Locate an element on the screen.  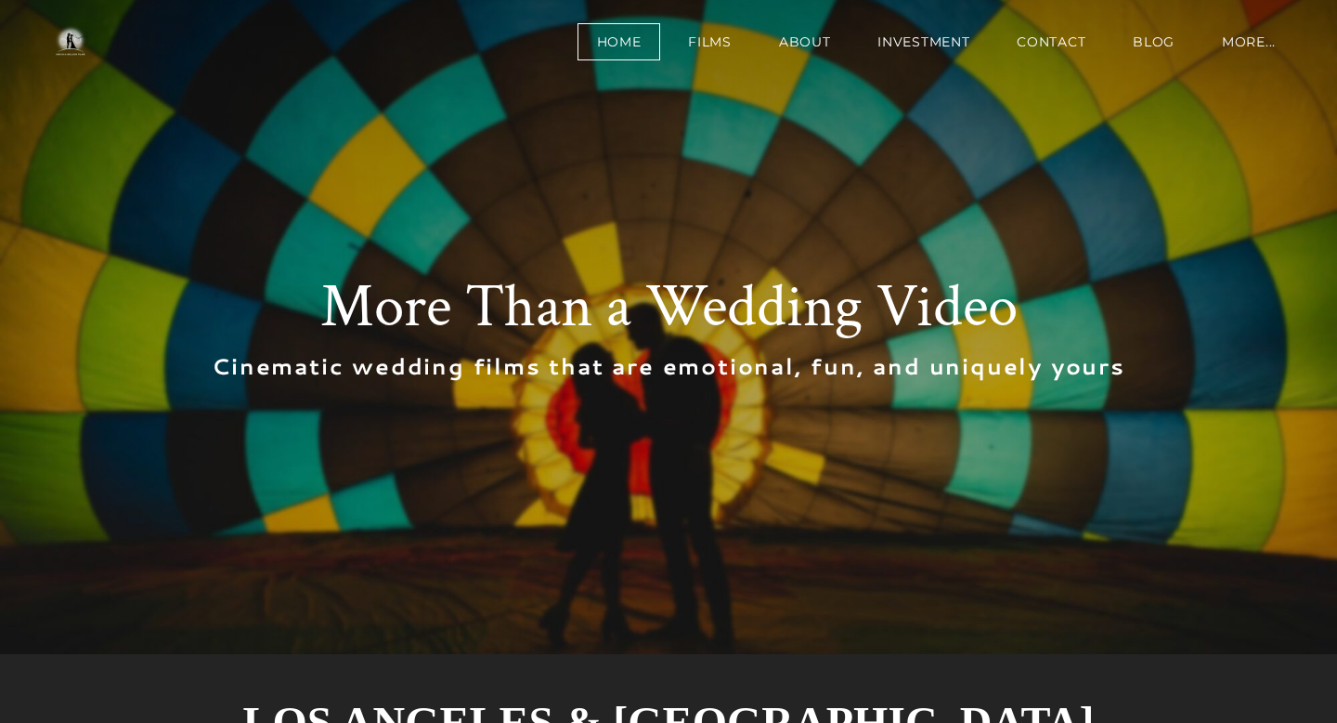
a: Contact is located at coordinates (1051, 42).